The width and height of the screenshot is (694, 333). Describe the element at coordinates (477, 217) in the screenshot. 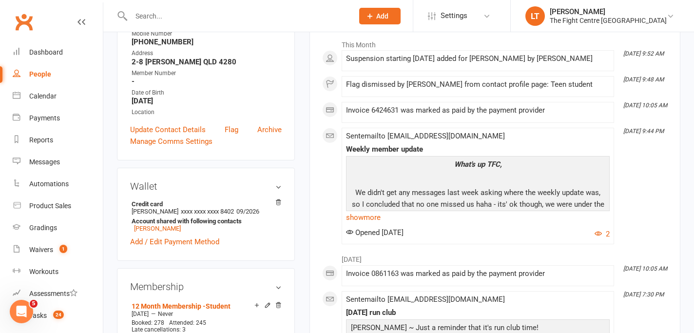

I see `a: show more` at that location.